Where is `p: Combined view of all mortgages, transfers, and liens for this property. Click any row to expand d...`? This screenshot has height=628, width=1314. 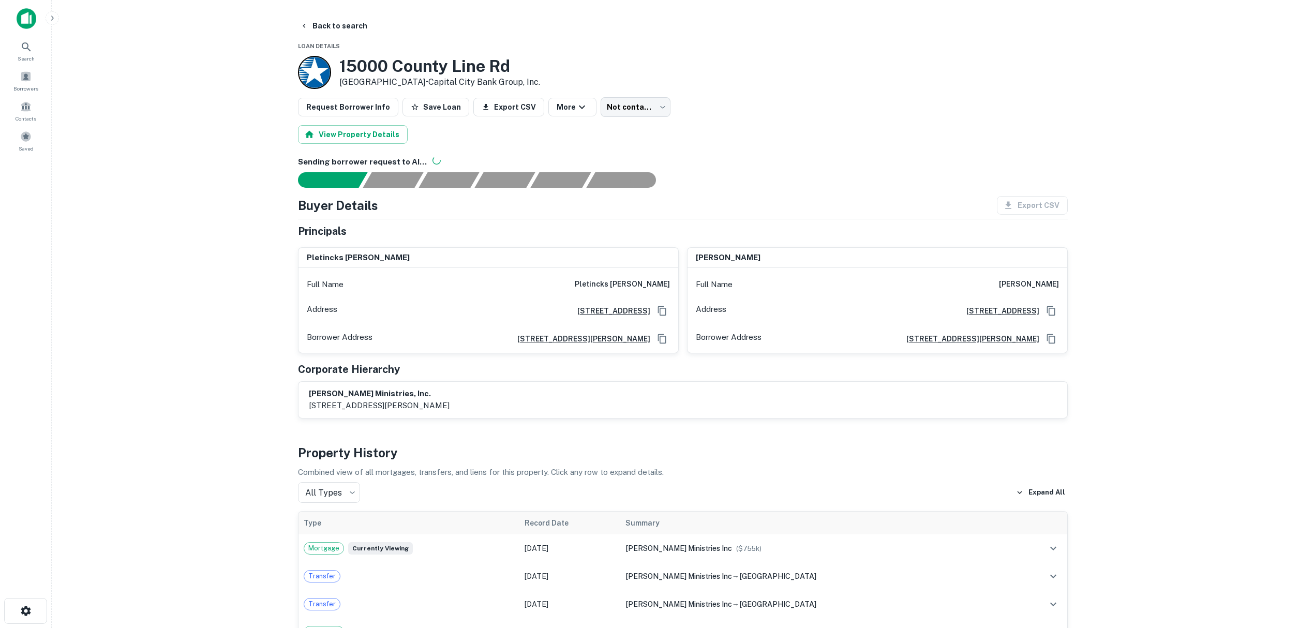 p: Combined view of all mortgages, transfers, and liens for this property. Click any row to expand d... is located at coordinates (683, 472).